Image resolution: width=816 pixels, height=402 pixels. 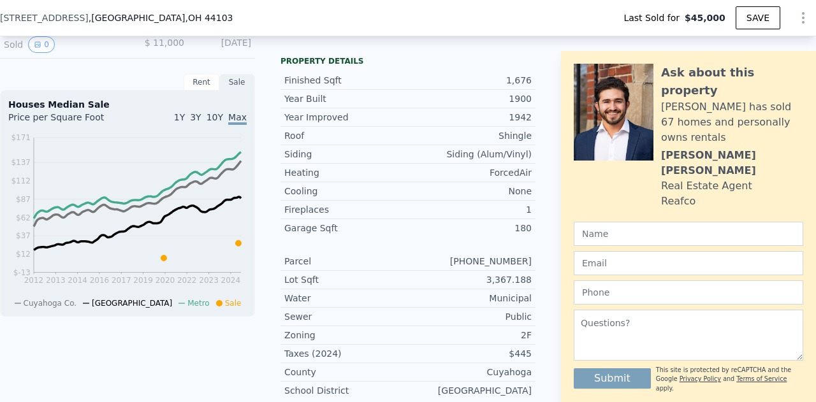 What do you see at coordinates (165, 280) in the screenshot?
I see `tspan: 2020` at bounding box center [165, 280].